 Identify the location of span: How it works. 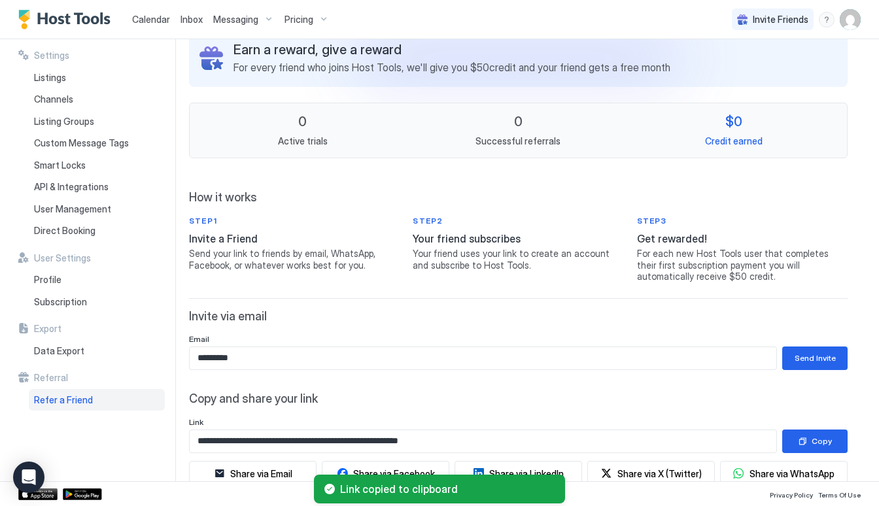
(518, 198).